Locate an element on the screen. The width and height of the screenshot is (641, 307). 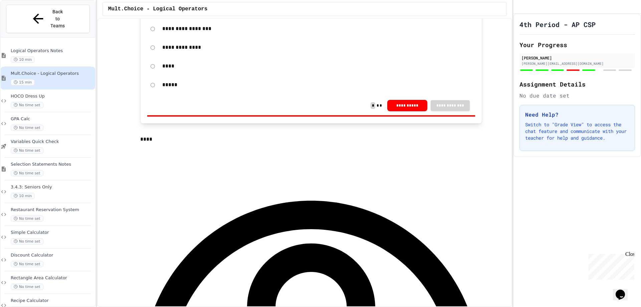
span: Discount Calculator is located at coordinates (52, 255).